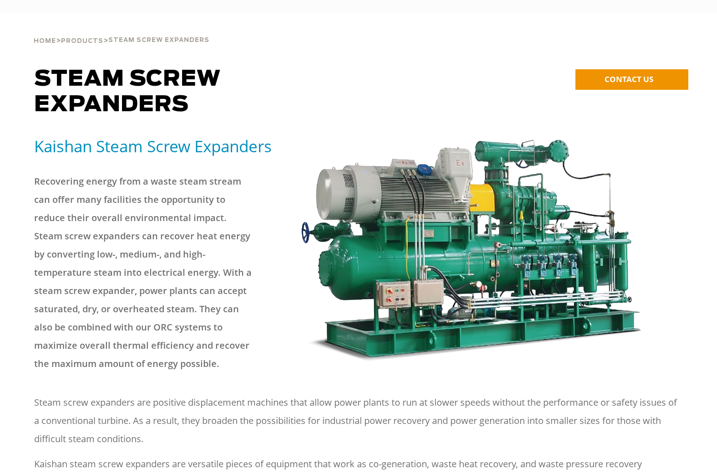 The height and width of the screenshot is (475, 717). I want to click on a: Products, so click(82, 41).